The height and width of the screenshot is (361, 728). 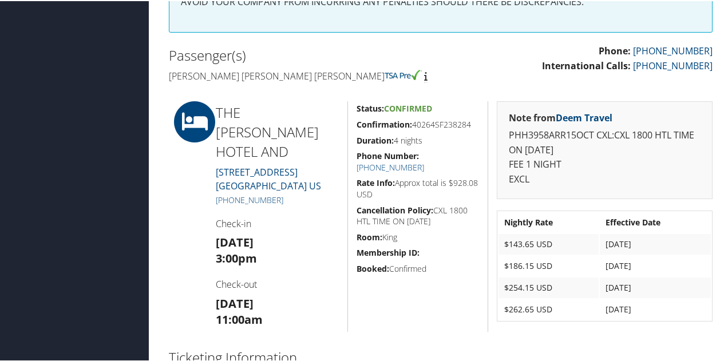 What do you see at coordinates (403, 74) in the screenshot?
I see `img: tsa-precheck.png` at bounding box center [403, 74].